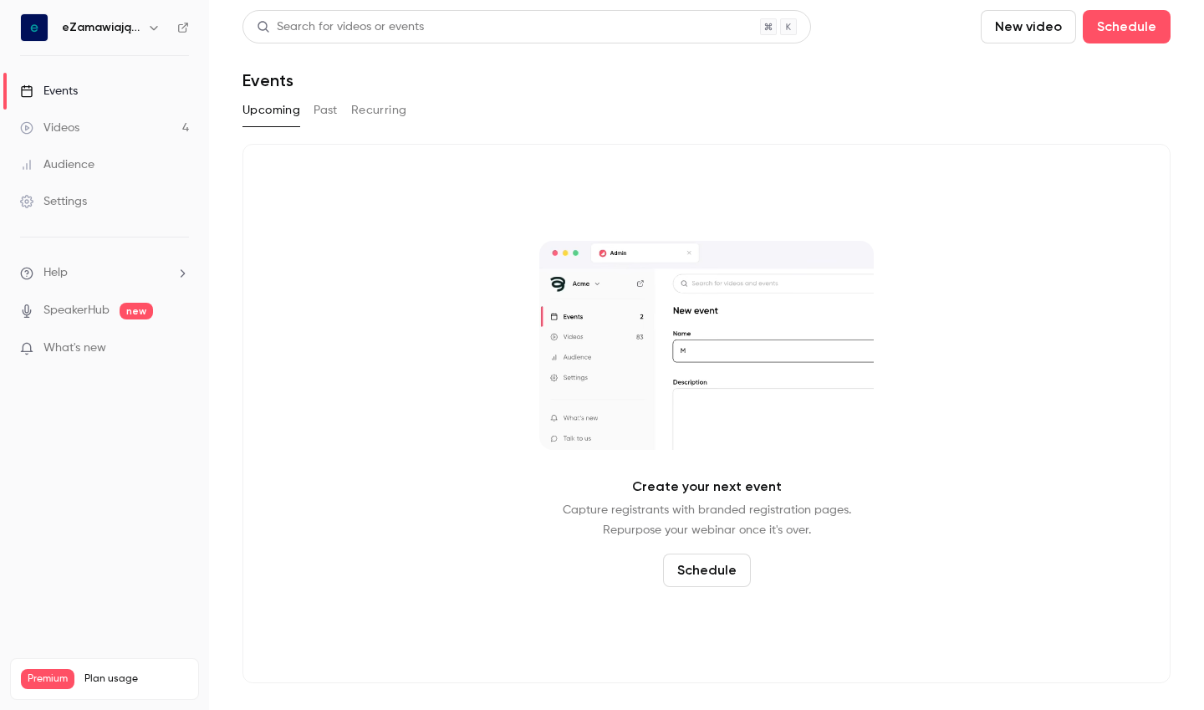 Image resolution: width=1204 pixels, height=710 pixels. Describe the element at coordinates (54, 201) in the screenshot. I see `div: Settings` at that location.